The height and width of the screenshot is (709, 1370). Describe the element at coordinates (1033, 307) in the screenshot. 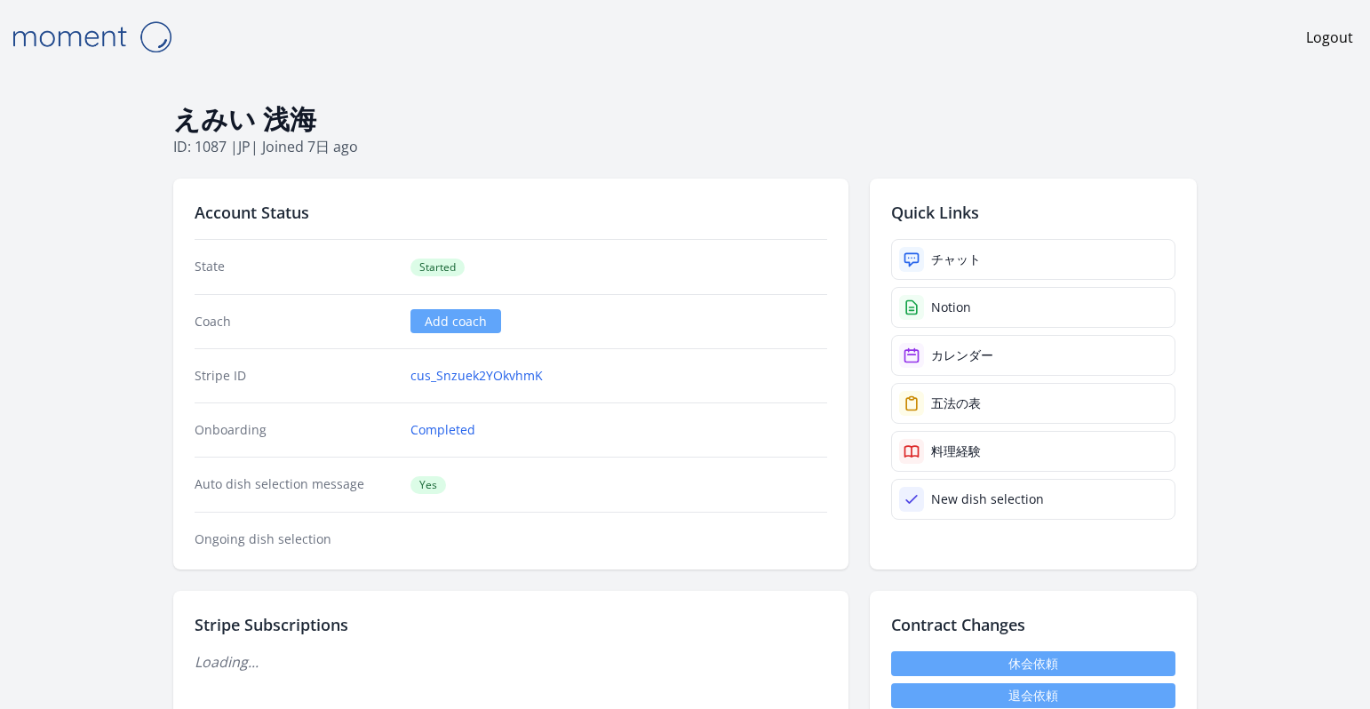

I see `a: Notion` at that location.